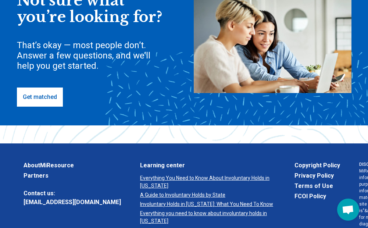 This screenshot has height=228, width=368. I want to click on a: FCOI Policy, so click(317, 196).